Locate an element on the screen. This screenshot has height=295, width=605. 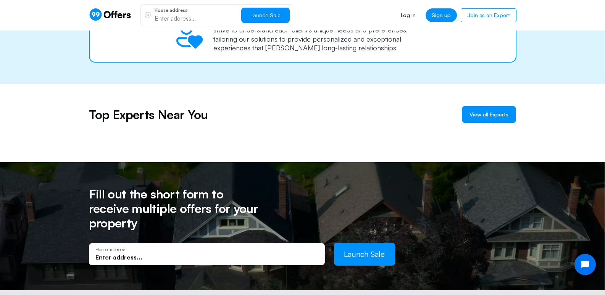
p: At 99Offers, client centricity is at the core of everything we do. We strive to understand each c... is located at coordinates (323, 35).